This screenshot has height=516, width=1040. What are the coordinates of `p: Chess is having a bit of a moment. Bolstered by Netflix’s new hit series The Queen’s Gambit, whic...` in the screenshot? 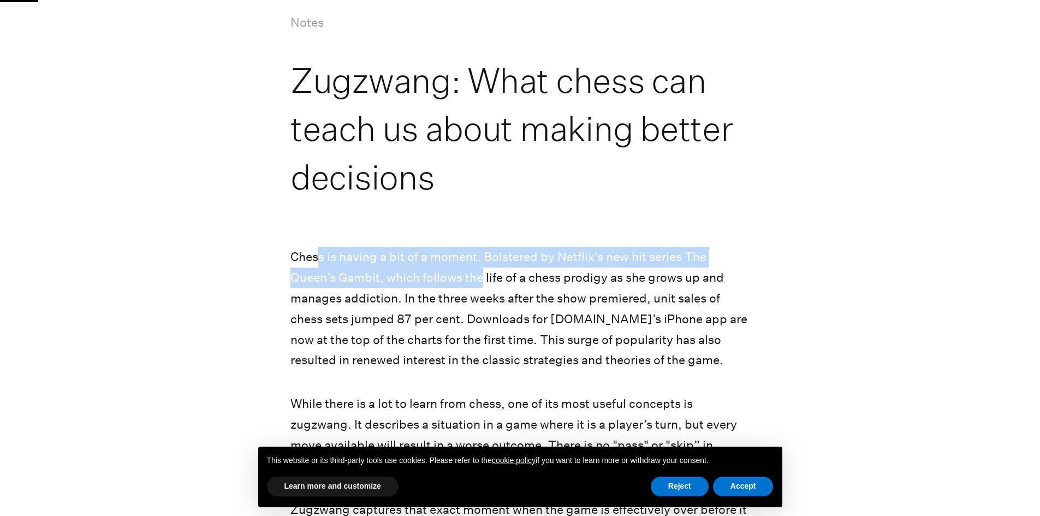 It's located at (520, 308).